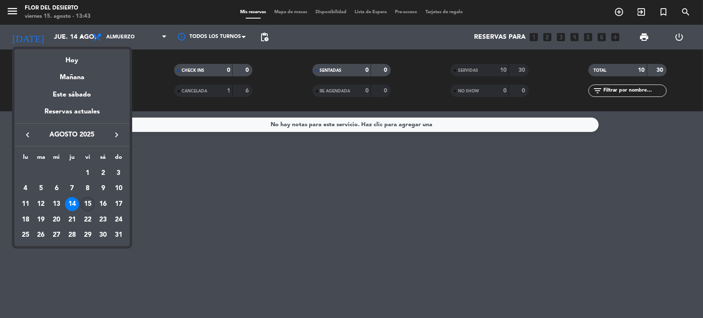 This screenshot has height=318, width=703. What do you see at coordinates (72, 220) in the screenshot?
I see `td: 21 de agosto de 2025` at bounding box center [72, 220].